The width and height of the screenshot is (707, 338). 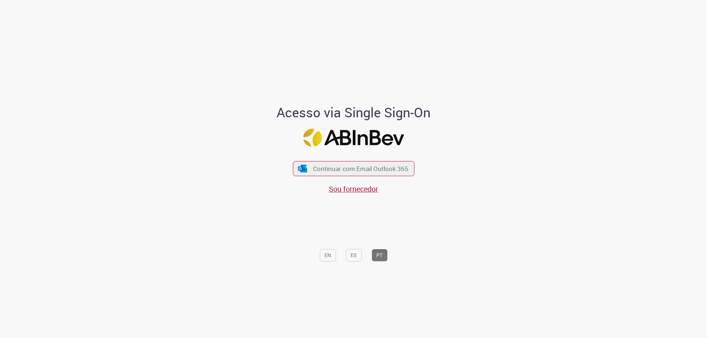 I want to click on button: EN, so click(x=328, y=256).